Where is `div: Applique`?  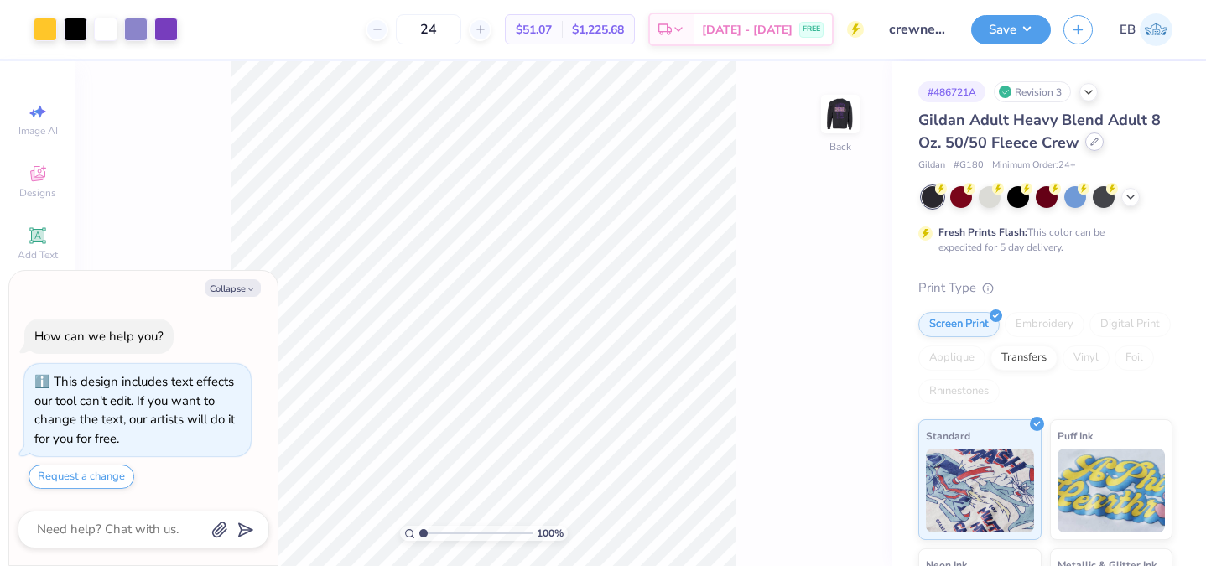 div: Applique is located at coordinates (952, 358).